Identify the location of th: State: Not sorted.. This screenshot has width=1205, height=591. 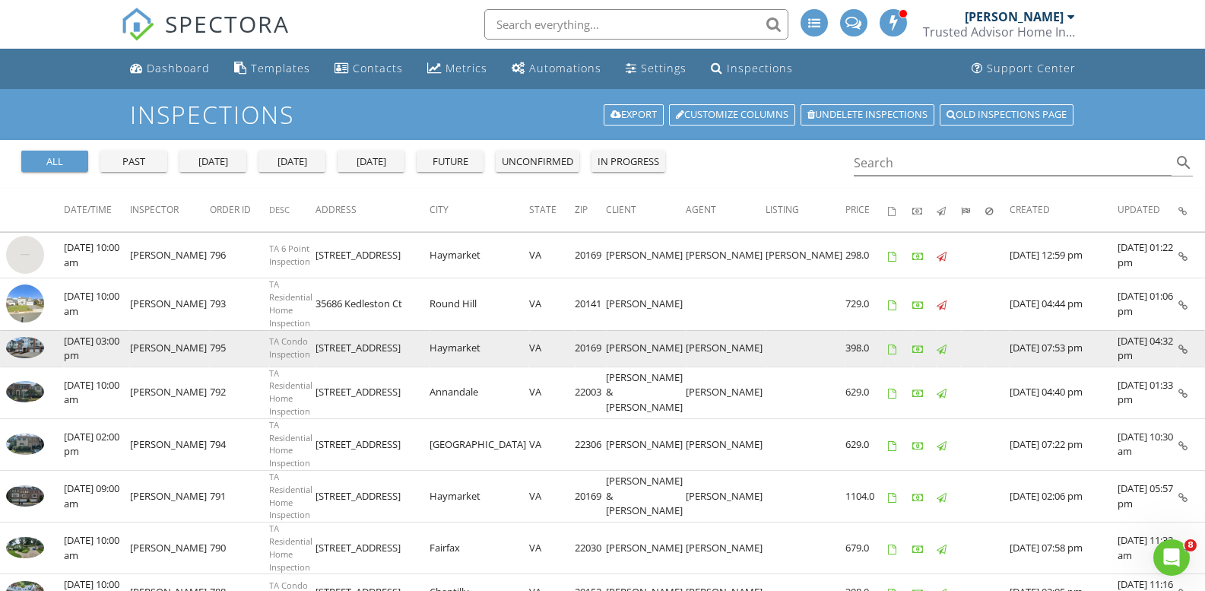
(552, 210).